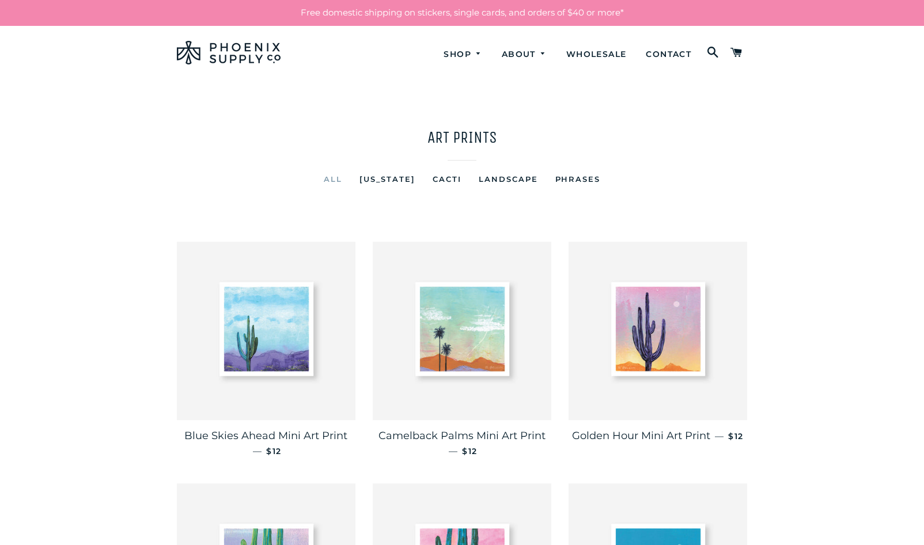 The image size is (924, 545). I want to click on a: Landscape, so click(508, 179).